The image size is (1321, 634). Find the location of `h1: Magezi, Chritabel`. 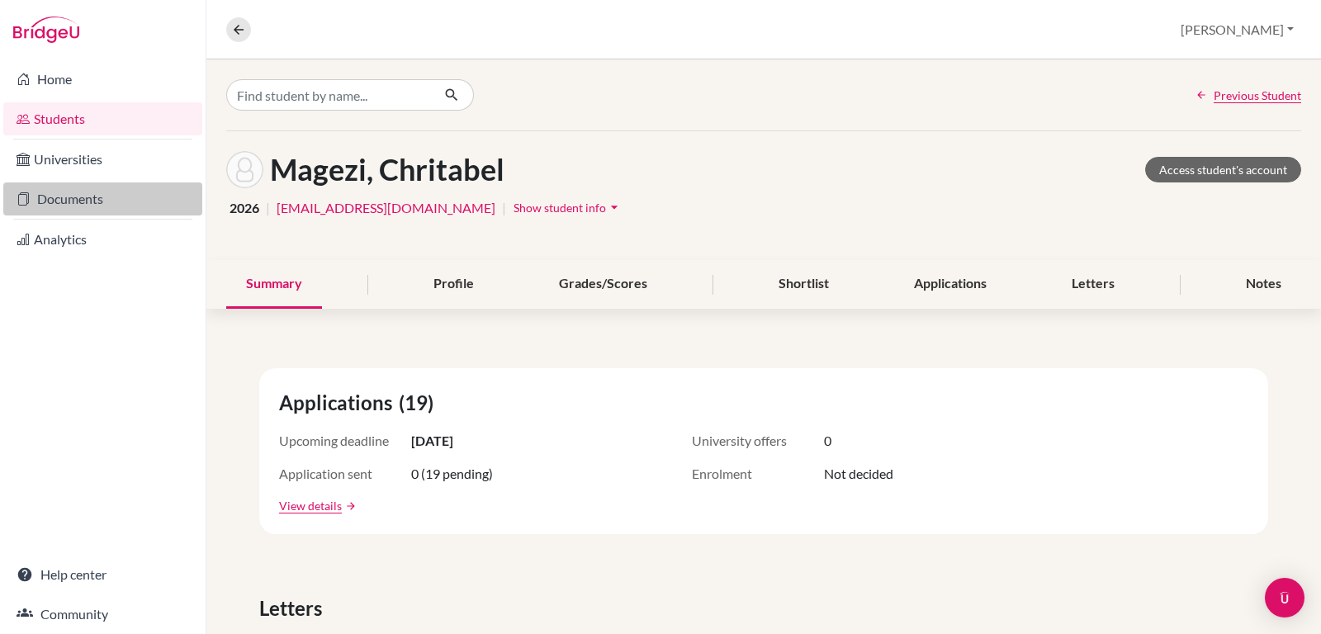

h1: Magezi, Chritabel is located at coordinates (387, 169).